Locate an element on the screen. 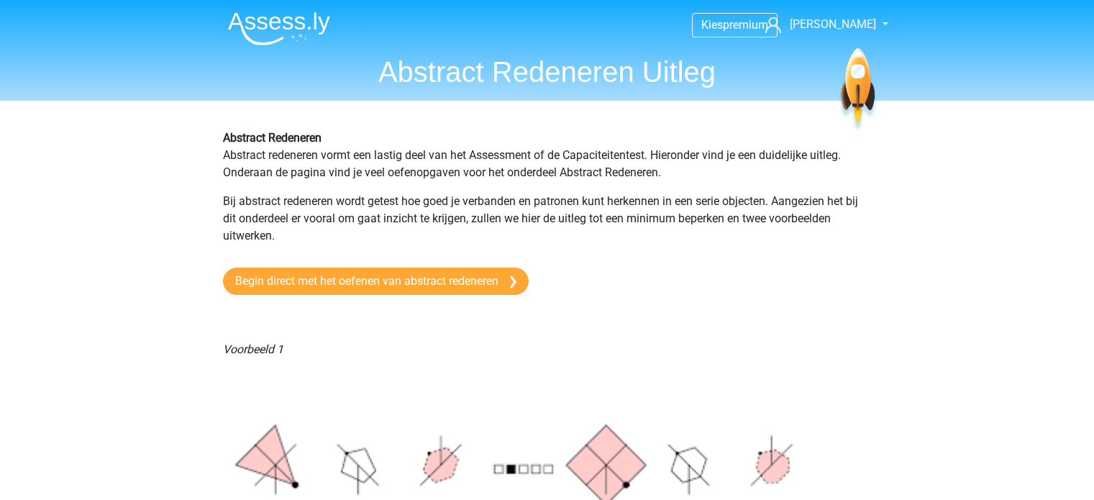 The height and width of the screenshot is (500, 1094). p: Bij abstract redeneren wordt getest hoe goed je verbanden en patronen kunt herkennen in een serie... is located at coordinates (547, 219).